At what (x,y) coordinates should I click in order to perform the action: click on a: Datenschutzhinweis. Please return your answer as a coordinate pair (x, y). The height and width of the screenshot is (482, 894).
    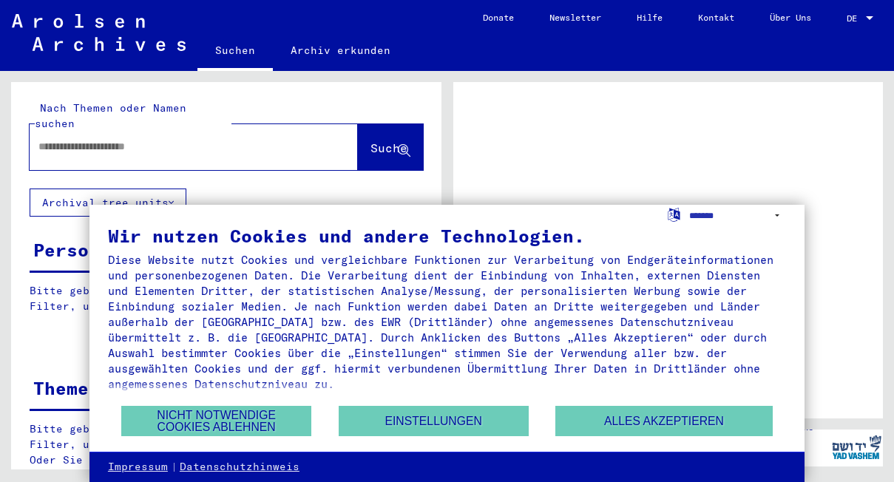
    Looking at the image, I should click on (239, 467).